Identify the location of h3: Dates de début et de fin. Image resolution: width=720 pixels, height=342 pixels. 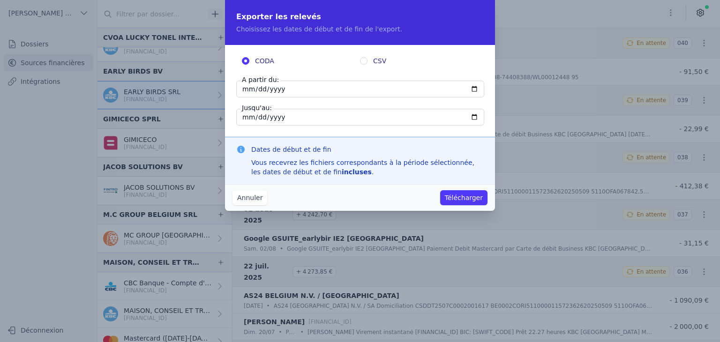
(367, 149).